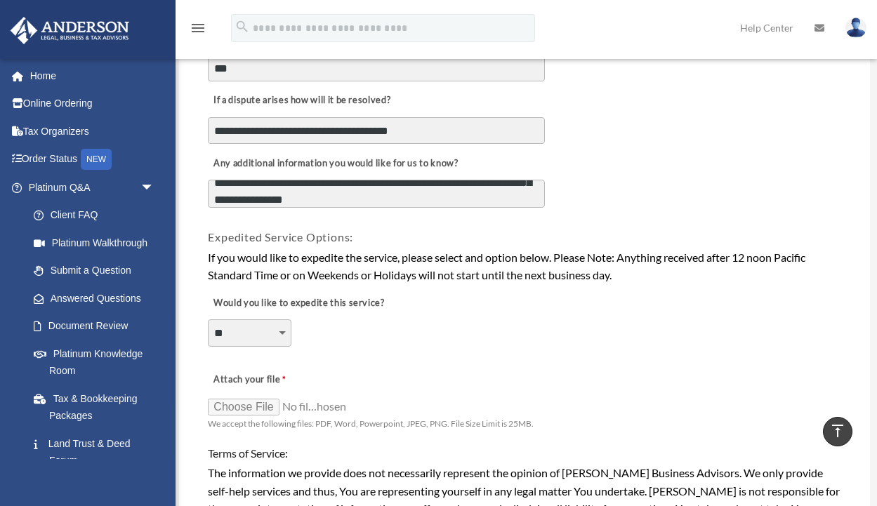  Describe the element at coordinates (334, 164) in the screenshot. I see `label: Any additional information you would like for us to know?` at that location.